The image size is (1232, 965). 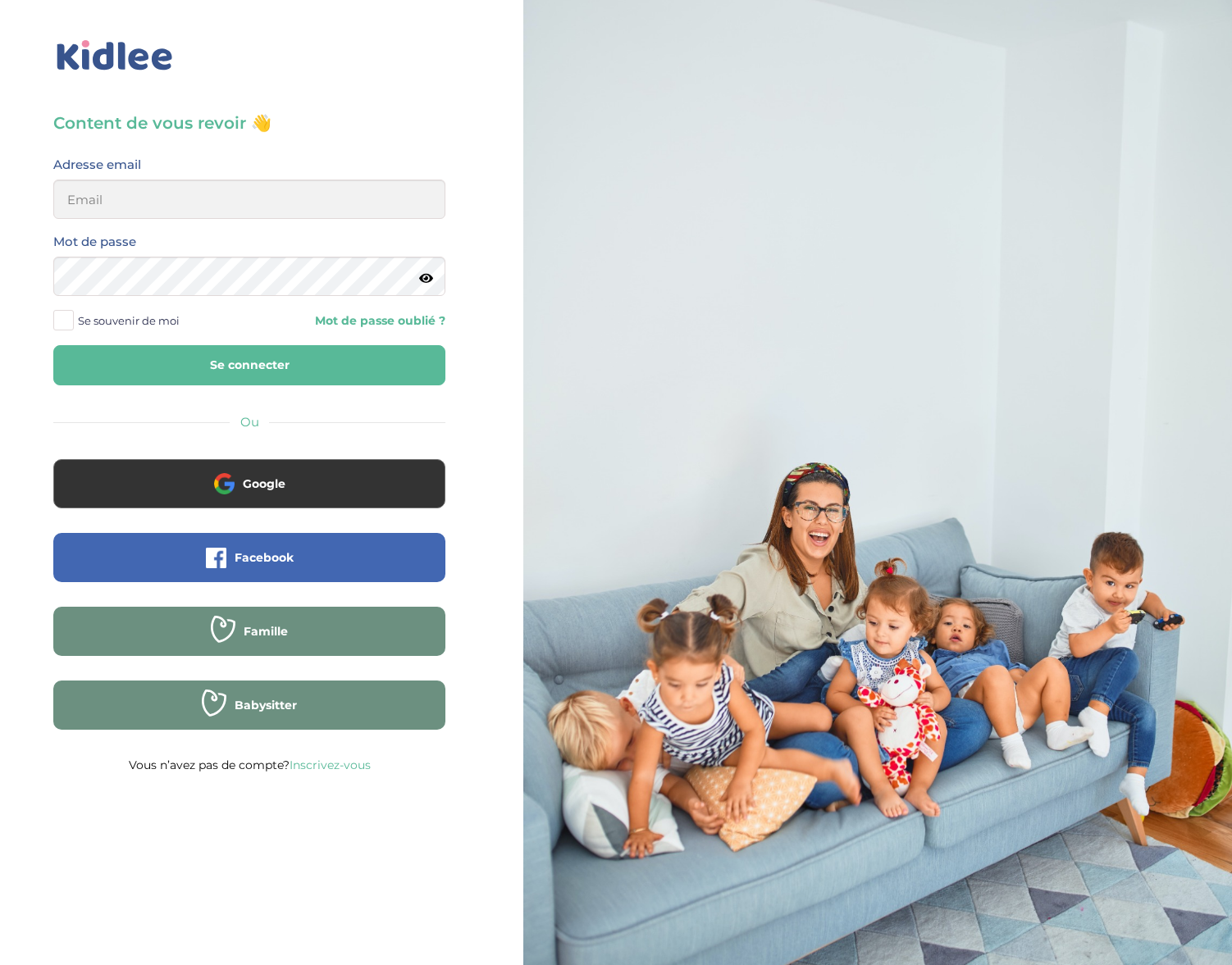 I want to click on span: Se souvenir de moi, so click(x=129, y=321).